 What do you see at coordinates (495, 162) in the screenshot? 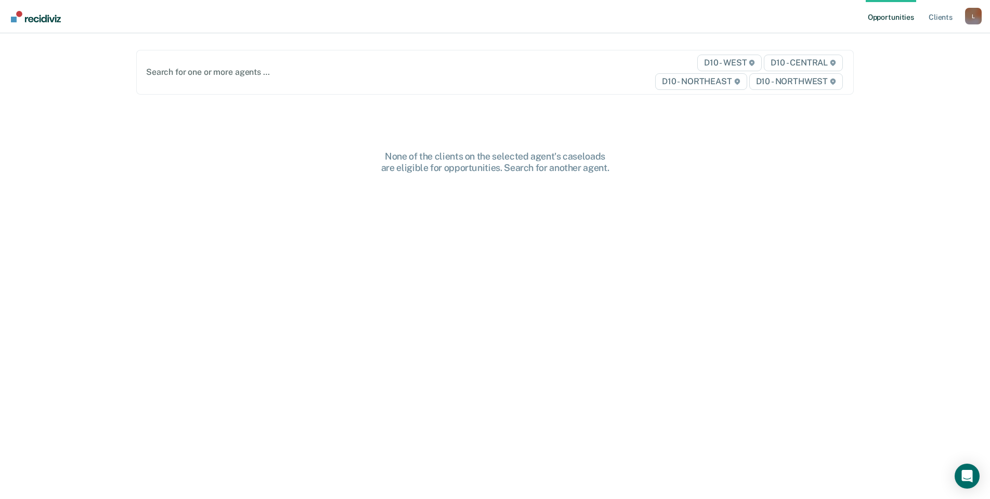
I see `div: None of the clients on the selected agent's caseloads are eligible for opportunities. Search for ...` at bounding box center [495, 162].